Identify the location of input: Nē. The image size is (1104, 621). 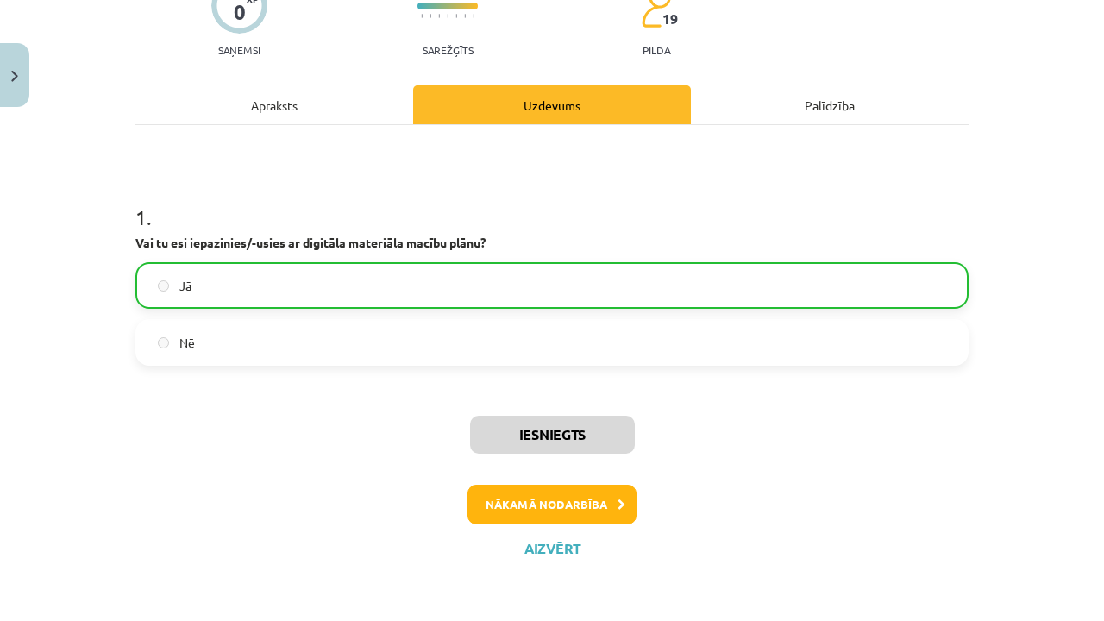
(163, 343).